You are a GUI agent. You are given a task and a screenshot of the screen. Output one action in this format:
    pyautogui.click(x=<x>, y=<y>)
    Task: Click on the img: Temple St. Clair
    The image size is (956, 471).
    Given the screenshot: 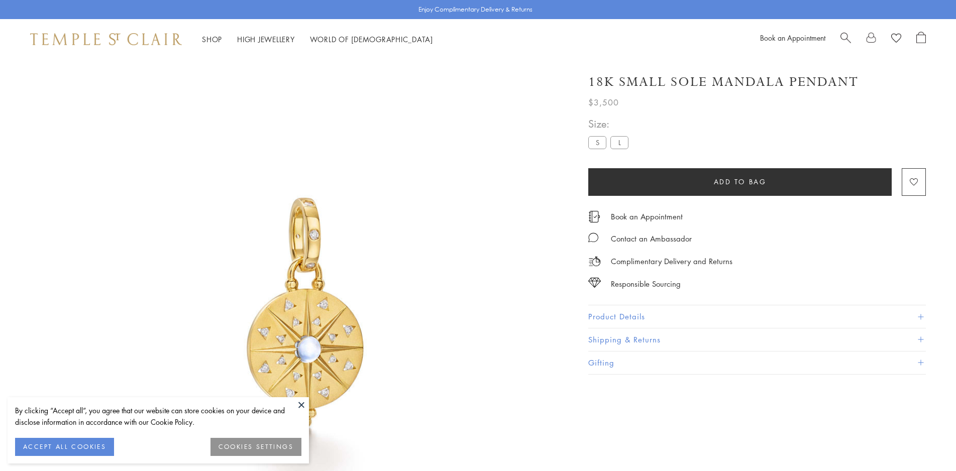 What is the action you would take?
    pyautogui.click(x=106, y=39)
    